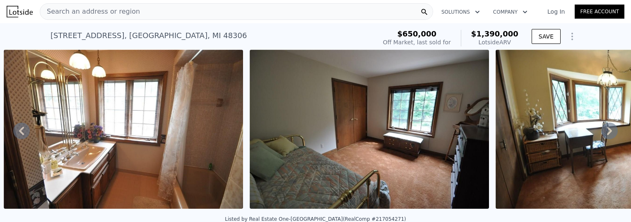  What do you see at coordinates (494, 42) in the screenshot?
I see `div: Lotside ARV` at bounding box center [494, 42].